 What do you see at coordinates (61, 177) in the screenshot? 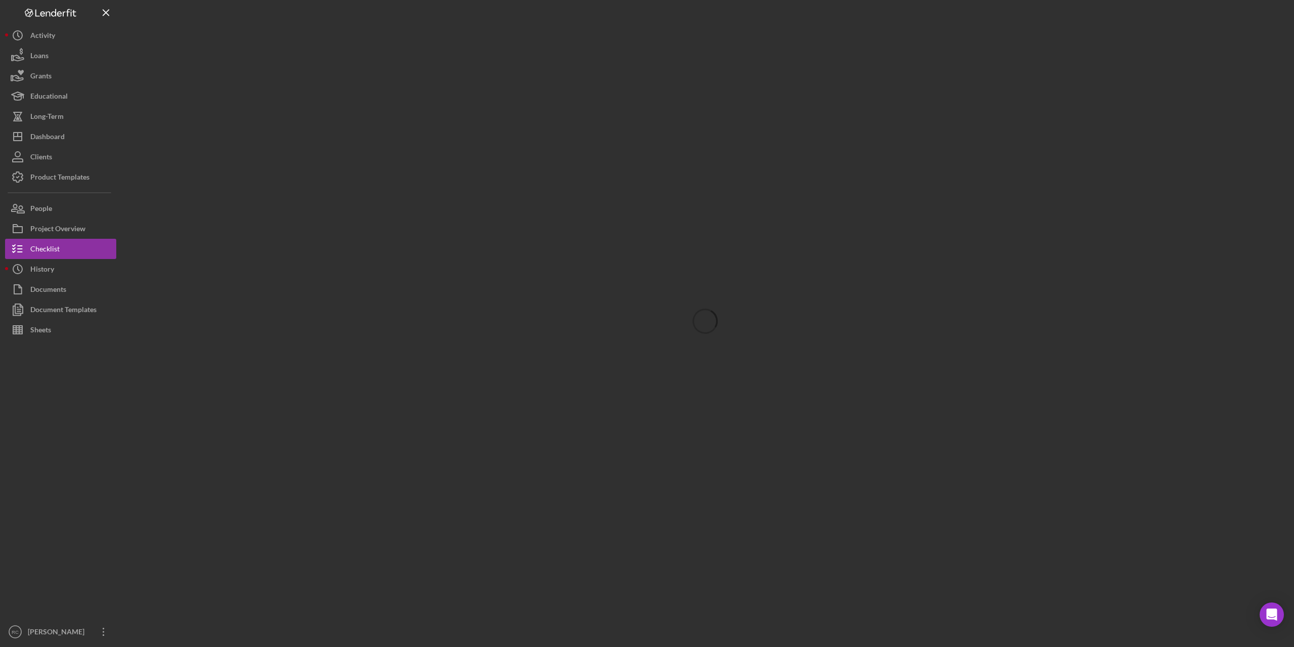
I see `button: Product Templates` at bounding box center [61, 177].